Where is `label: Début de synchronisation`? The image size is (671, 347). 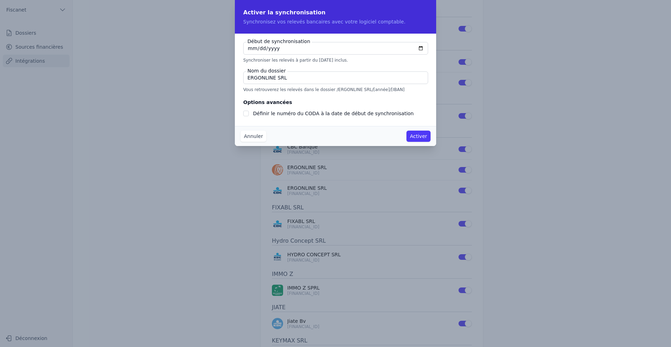 label: Début de synchronisation is located at coordinates (279, 41).